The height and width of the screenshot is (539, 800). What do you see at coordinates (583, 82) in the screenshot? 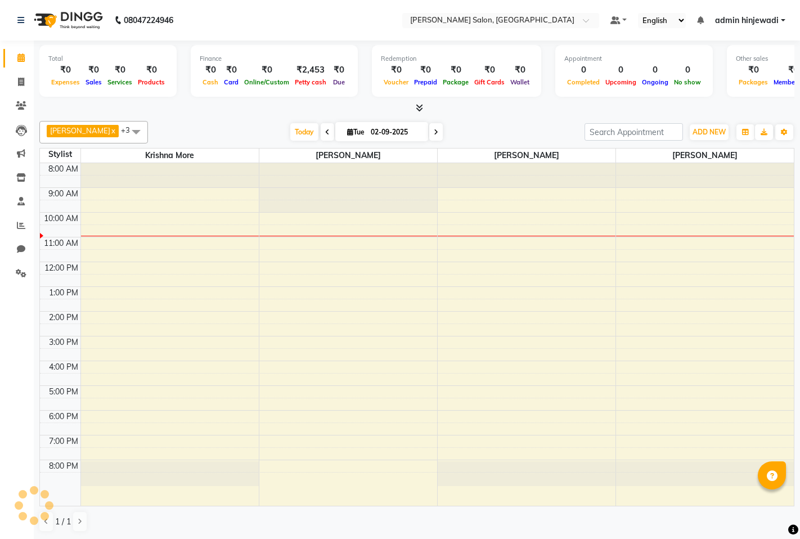
I see `span: Completed` at bounding box center [583, 82].